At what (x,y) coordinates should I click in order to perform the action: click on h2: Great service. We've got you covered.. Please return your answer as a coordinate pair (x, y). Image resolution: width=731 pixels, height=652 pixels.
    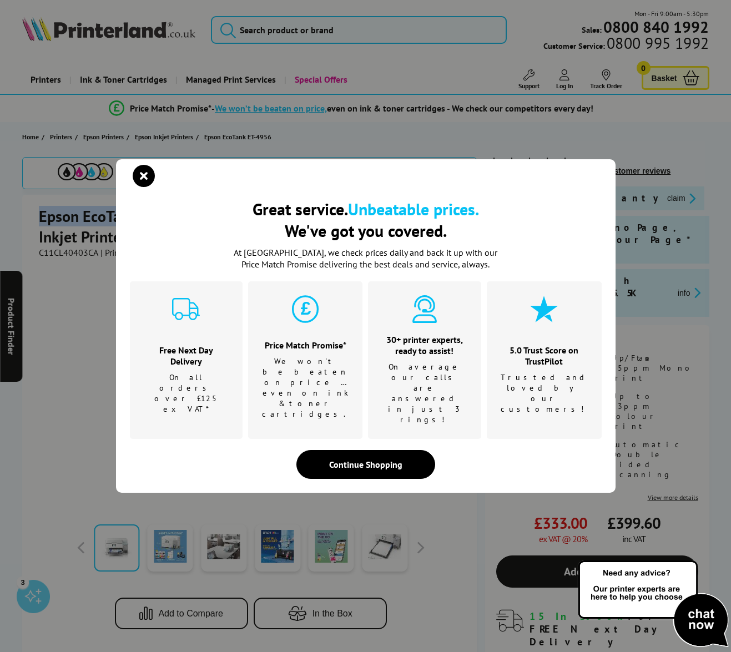
    Looking at the image, I should click on (366, 220).